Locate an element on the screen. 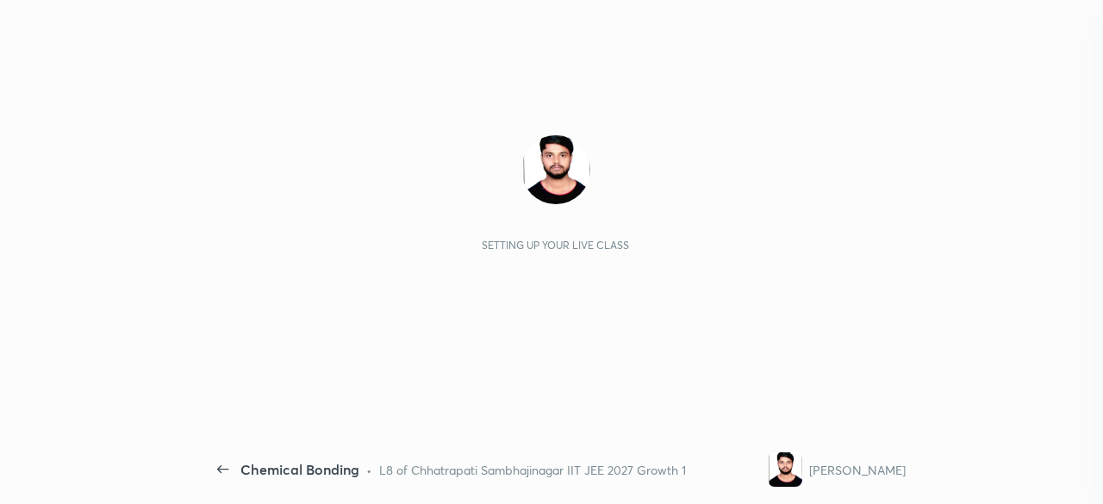 The width and height of the screenshot is (1103, 504). div: L8 of Chhatrapati Sambhajinagar IIT JEE 2027 Growth 1 is located at coordinates (533, 470).